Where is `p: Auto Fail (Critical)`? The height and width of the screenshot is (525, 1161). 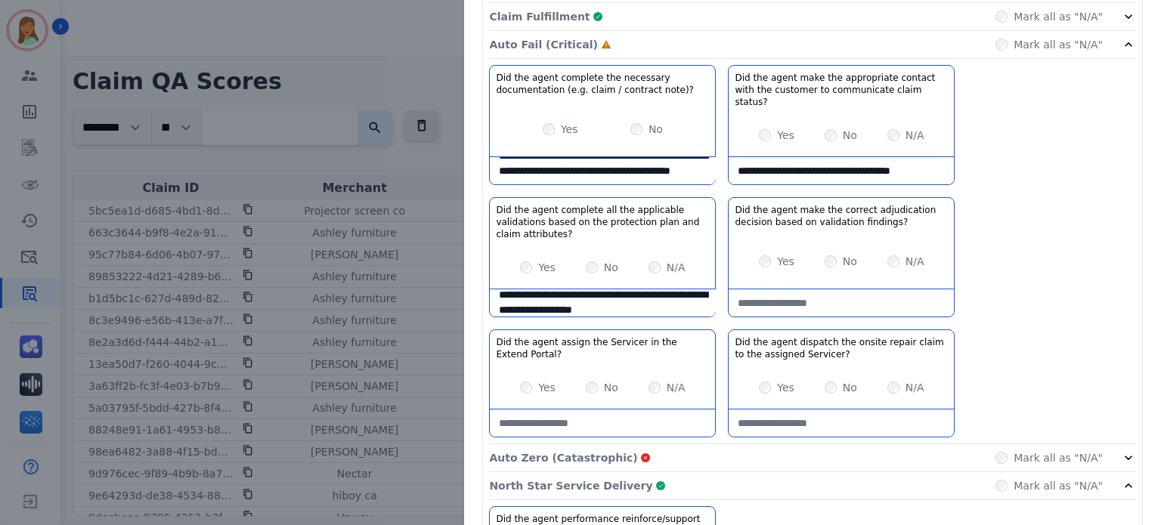 p: Auto Fail (Critical) is located at coordinates (543, 45).